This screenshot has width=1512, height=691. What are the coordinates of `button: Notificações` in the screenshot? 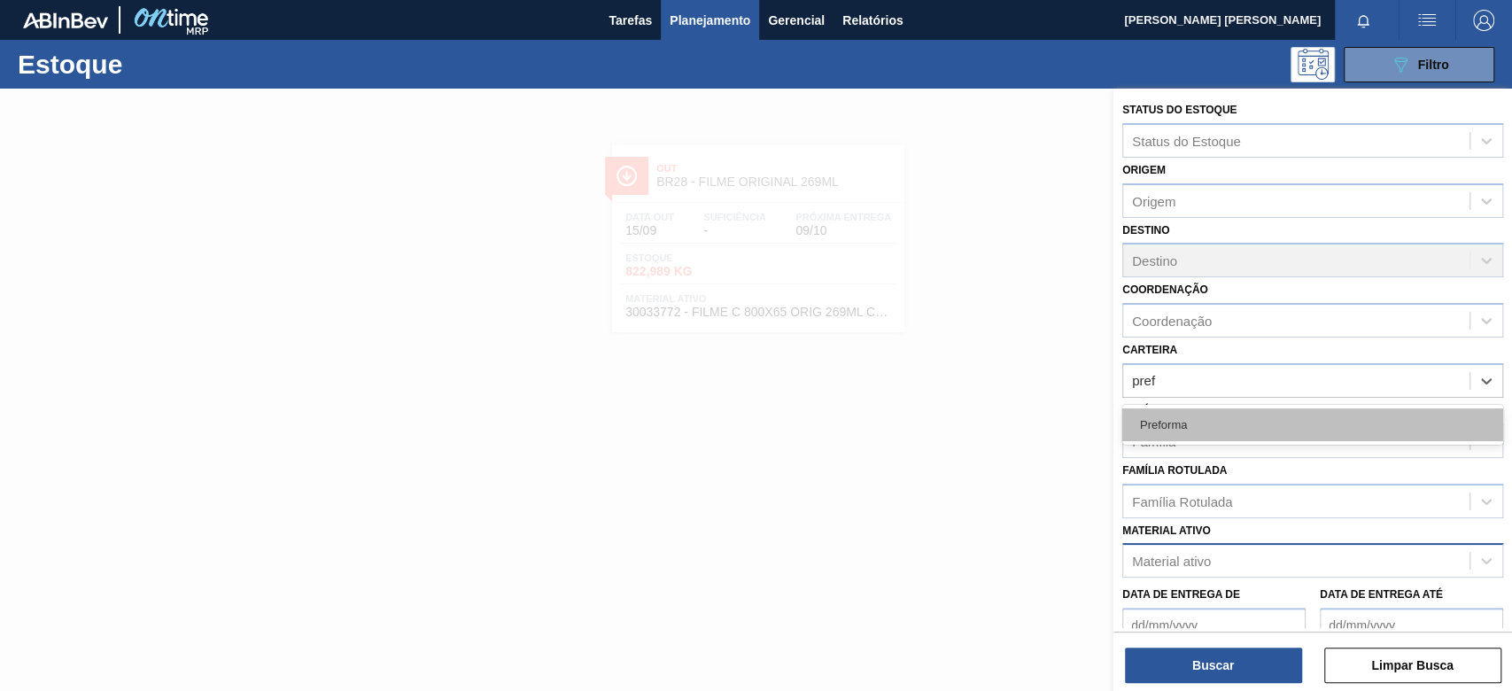 It's located at (1363, 20).